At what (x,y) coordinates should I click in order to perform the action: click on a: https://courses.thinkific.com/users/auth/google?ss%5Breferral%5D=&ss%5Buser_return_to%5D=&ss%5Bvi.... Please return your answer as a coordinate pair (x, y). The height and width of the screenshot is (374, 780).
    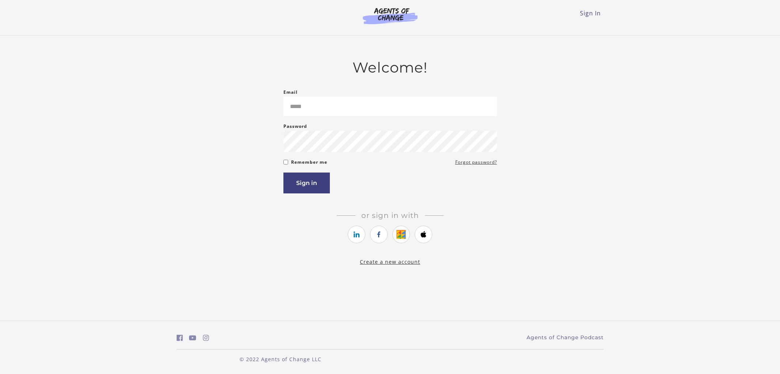
    Looking at the image, I should click on (401, 234).